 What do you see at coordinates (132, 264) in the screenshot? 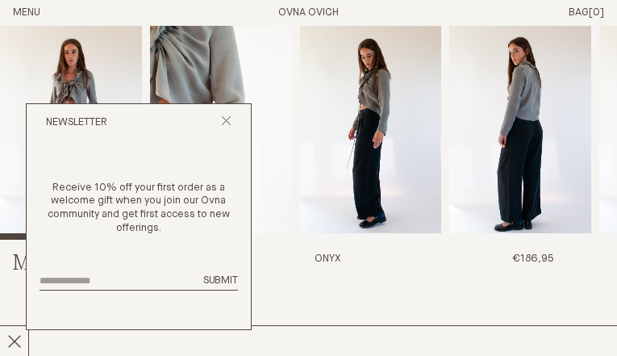
I see `h2: Me Trouser` at bounding box center [132, 264].